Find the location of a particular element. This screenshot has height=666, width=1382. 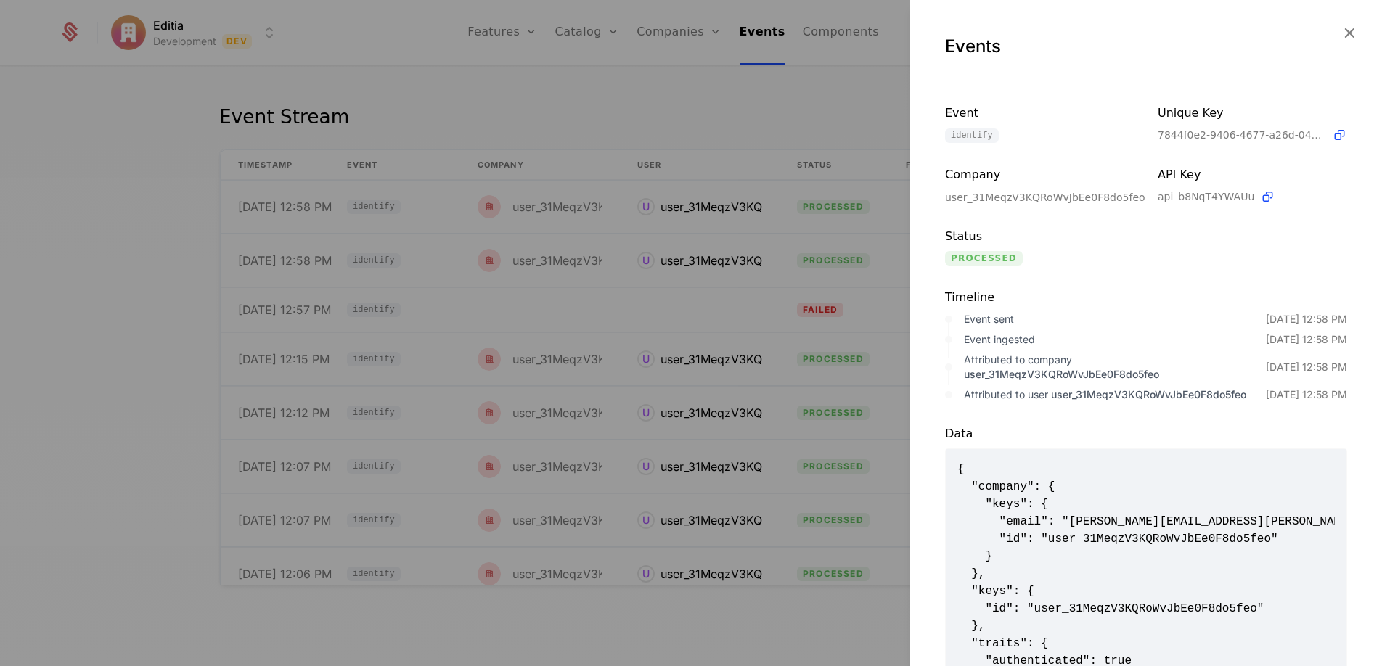

div: user_31MeqzV3KQRoWvJbEe0F8do5feo is located at coordinates (1039, 197).